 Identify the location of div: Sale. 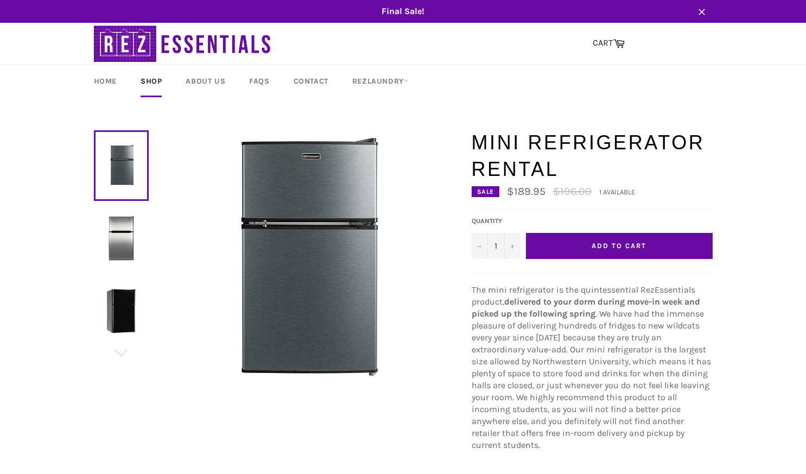
(485, 192).